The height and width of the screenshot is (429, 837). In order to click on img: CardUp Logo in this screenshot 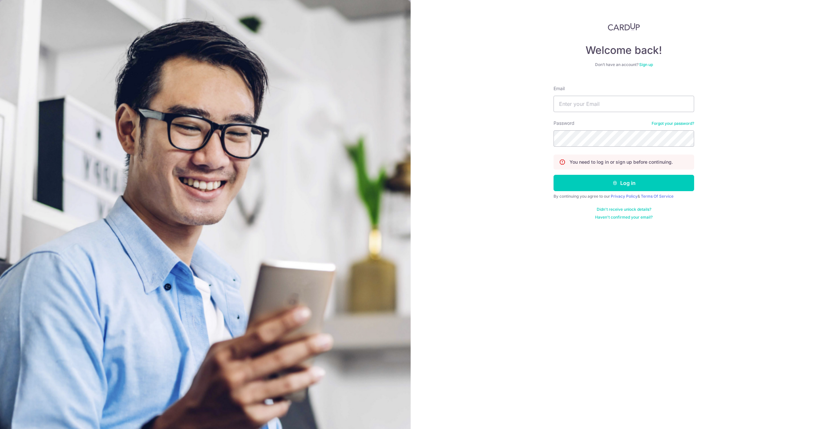, I will do `click(624, 27)`.